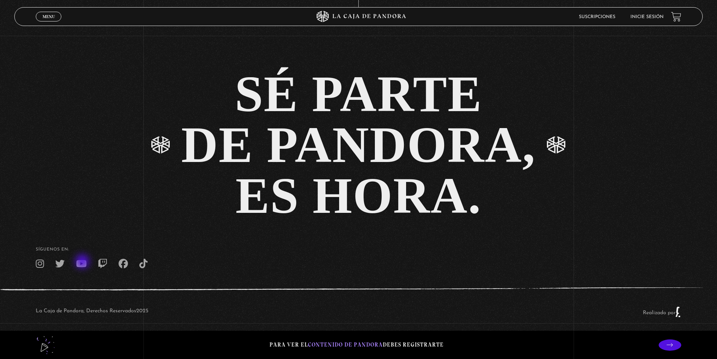 This screenshot has height=359, width=717. Describe the element at coordinates (597, 17) in the screenshot. I see `a: Suscripciones` at that location.